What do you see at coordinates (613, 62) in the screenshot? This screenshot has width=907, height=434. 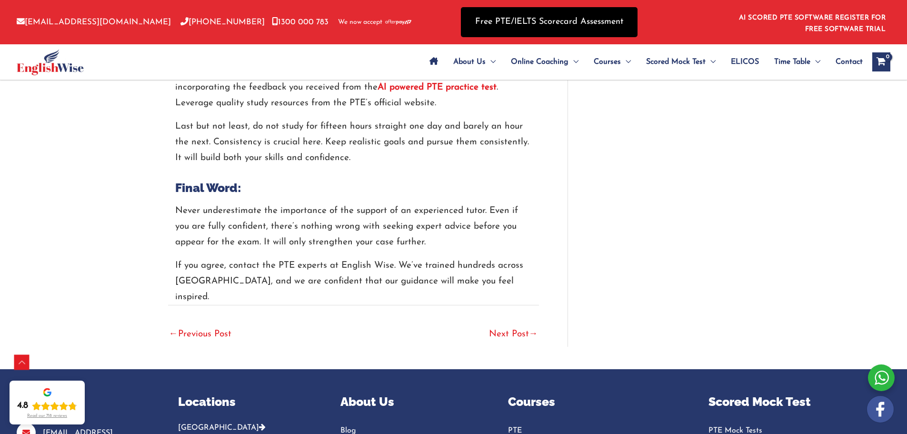 I see `a: CoursesMenu Toggle` at bounding box center [613, 62].